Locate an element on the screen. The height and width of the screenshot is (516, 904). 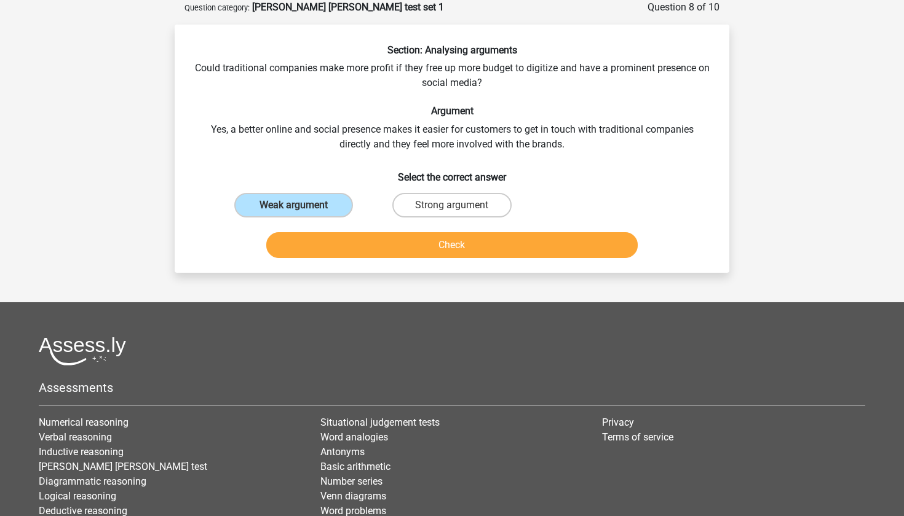
a: Venn diagrams is located at coordinates (353, 496).